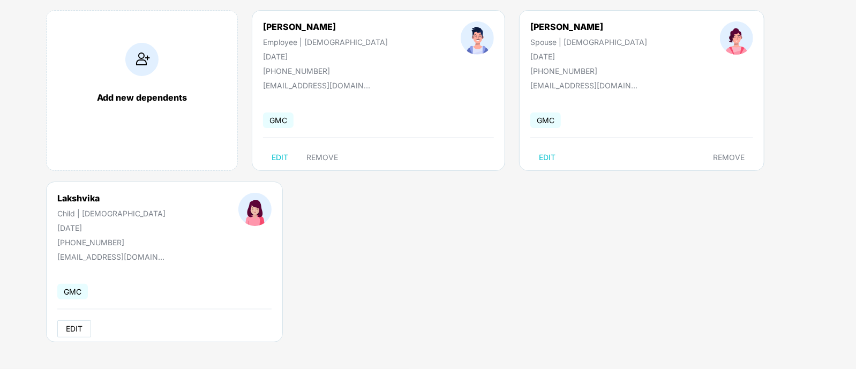 The width and height of the screenshot is (856, 369). I want to click on div: Lakshvika, so click(111, 198).